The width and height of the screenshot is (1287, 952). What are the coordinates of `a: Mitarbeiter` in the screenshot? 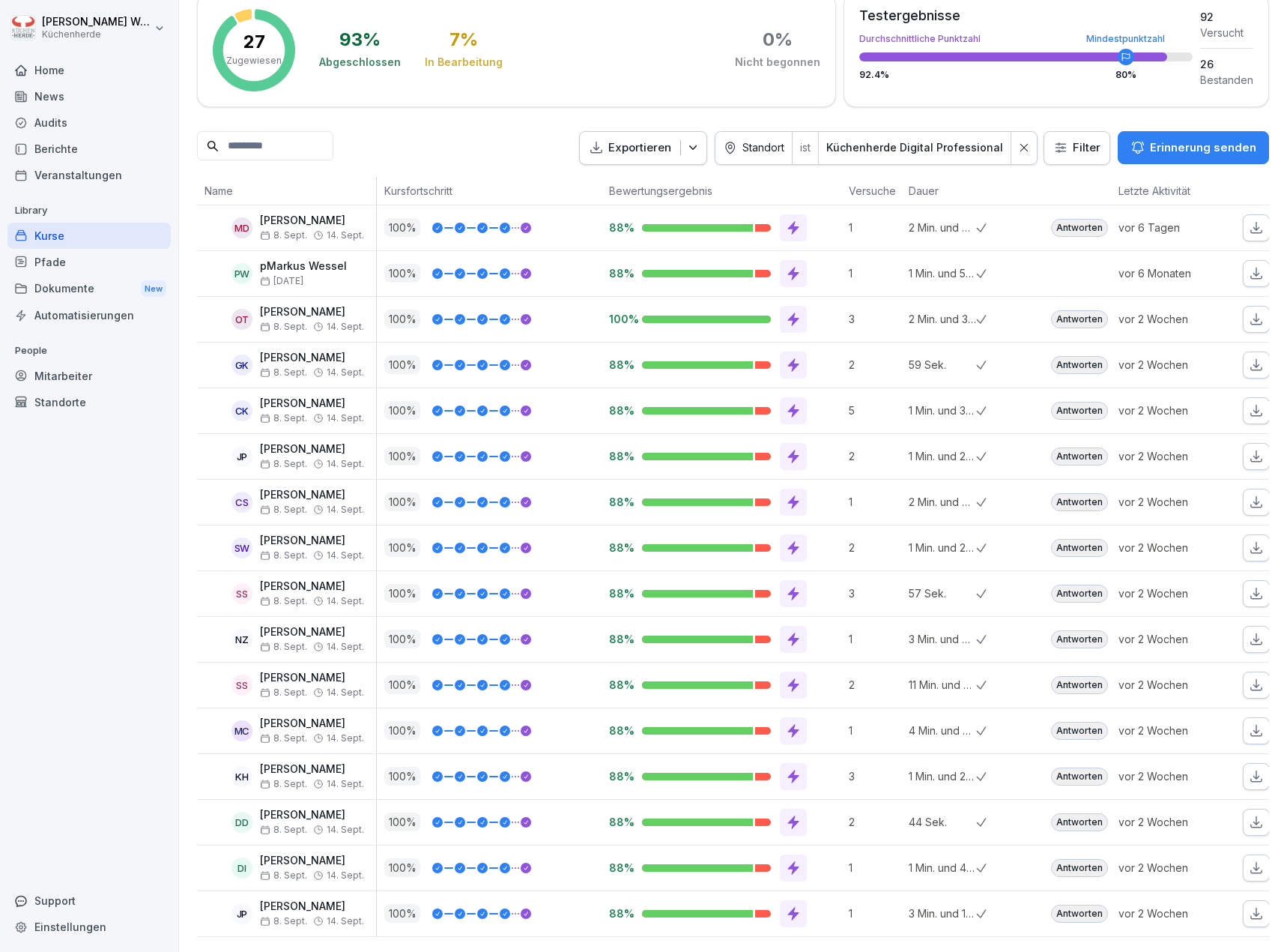 It's located at (89, 375).